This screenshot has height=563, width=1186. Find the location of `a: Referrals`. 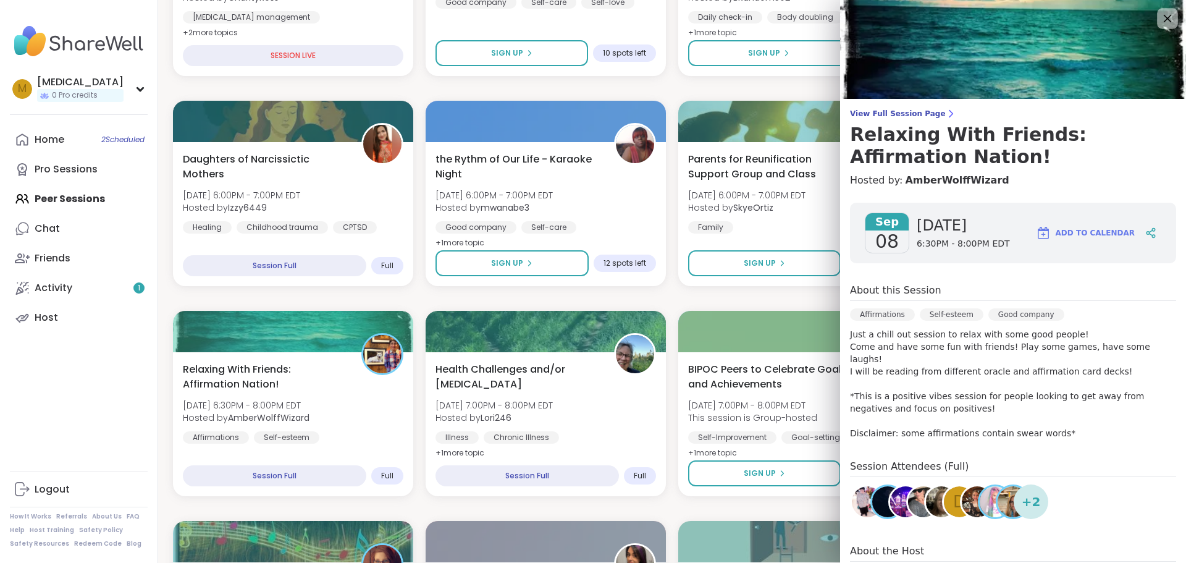

a: Referrals is located at coordinates (72, 517).